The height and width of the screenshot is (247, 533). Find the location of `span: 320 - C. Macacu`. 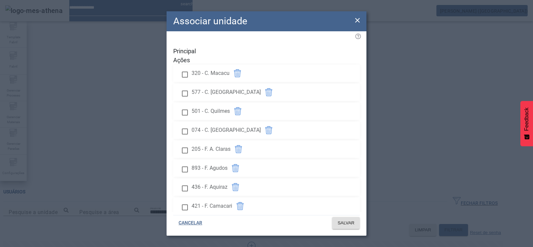

span: 320 - C. Macacu is located at coordinates (211, 73).